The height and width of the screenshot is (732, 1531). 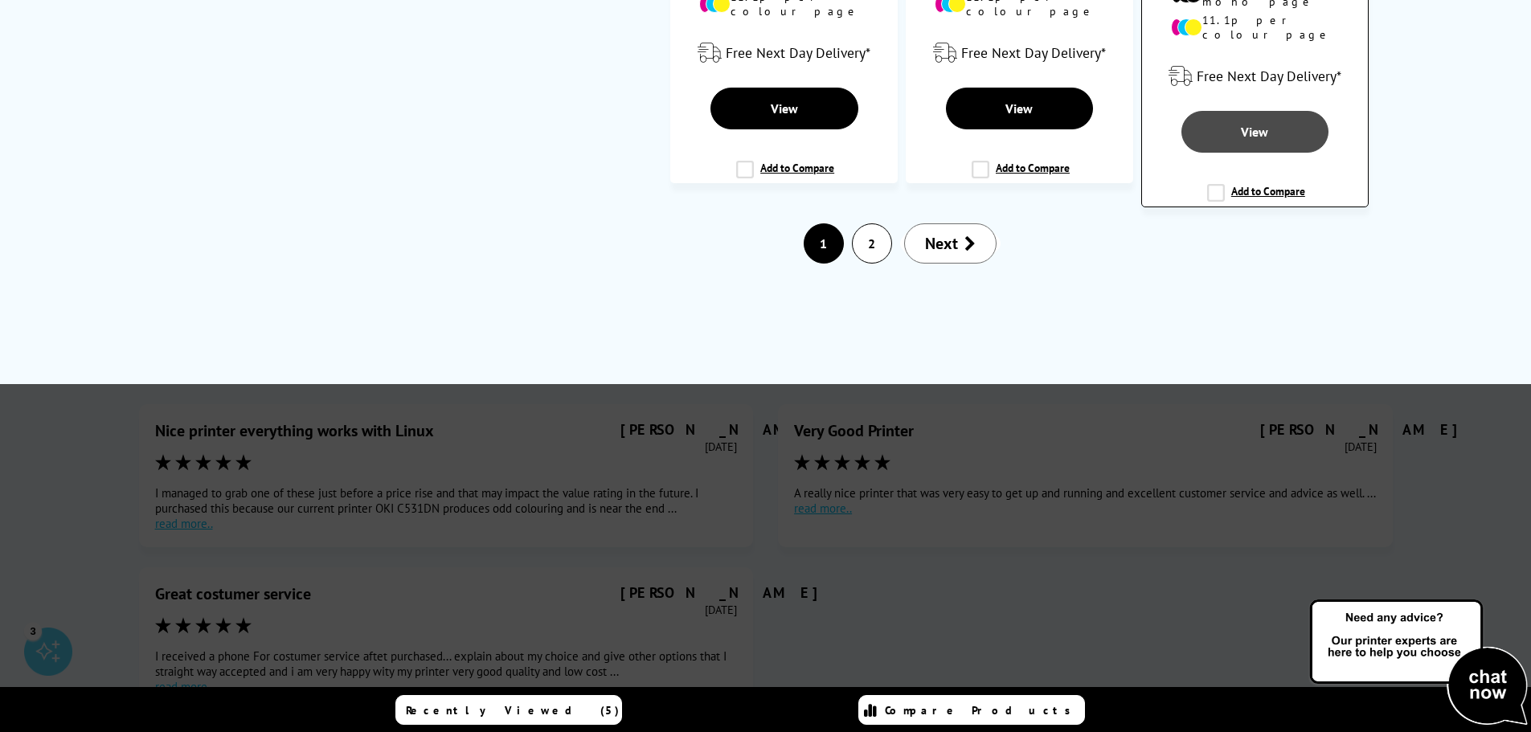 I want to click on a: Next, so click(x=950, y=243).